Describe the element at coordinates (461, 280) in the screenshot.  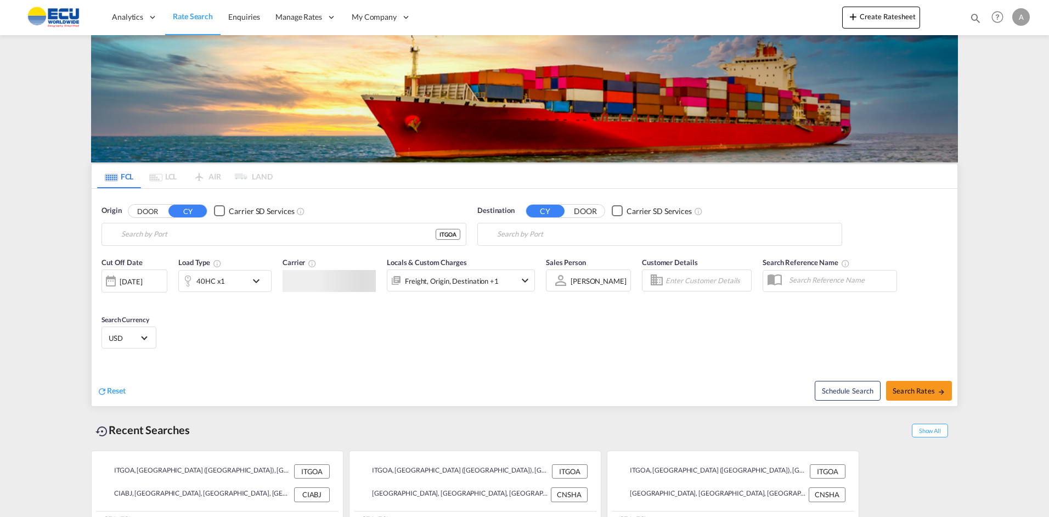
I see `div: Freight Origin Destination Factory Stuffingicon-chevron-down` at that location.